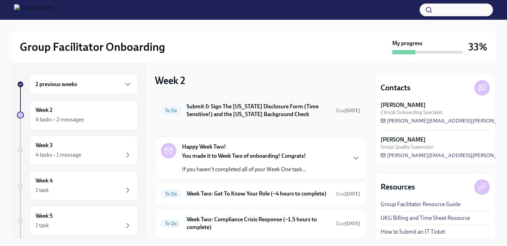  What do you see at coordinates (244, 155) in the screenshot?
I see `strong: You made it to Week Two of onboarding! Congrats!` at bounding box center [244, 155].